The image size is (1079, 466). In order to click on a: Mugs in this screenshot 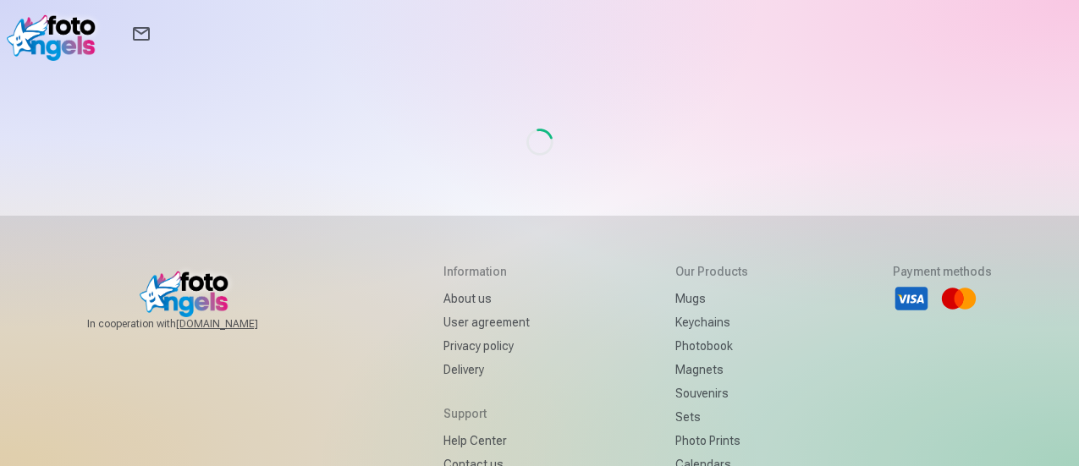, I will do `click(712, 299)`.